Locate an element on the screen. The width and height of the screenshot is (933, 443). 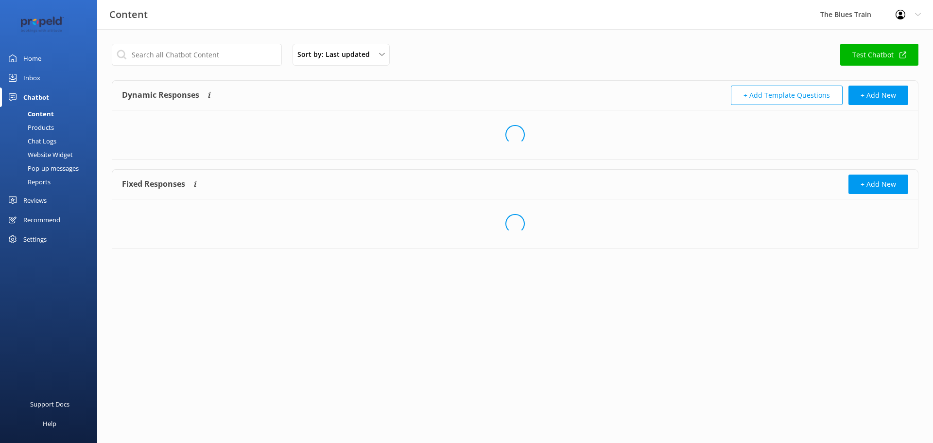
a: Test Chatbot is located at coordinates (879, 54).